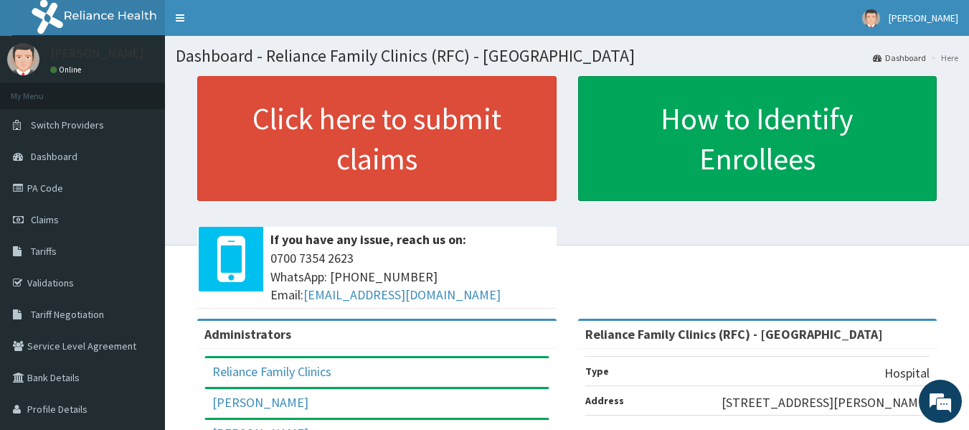  I want to click on p: Hospital, so click(907, 373).